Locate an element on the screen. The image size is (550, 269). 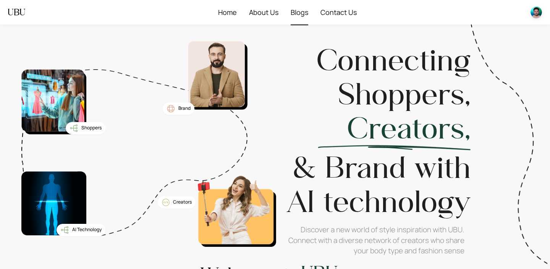
span: Shoppers is located at coordinates (91, 128).